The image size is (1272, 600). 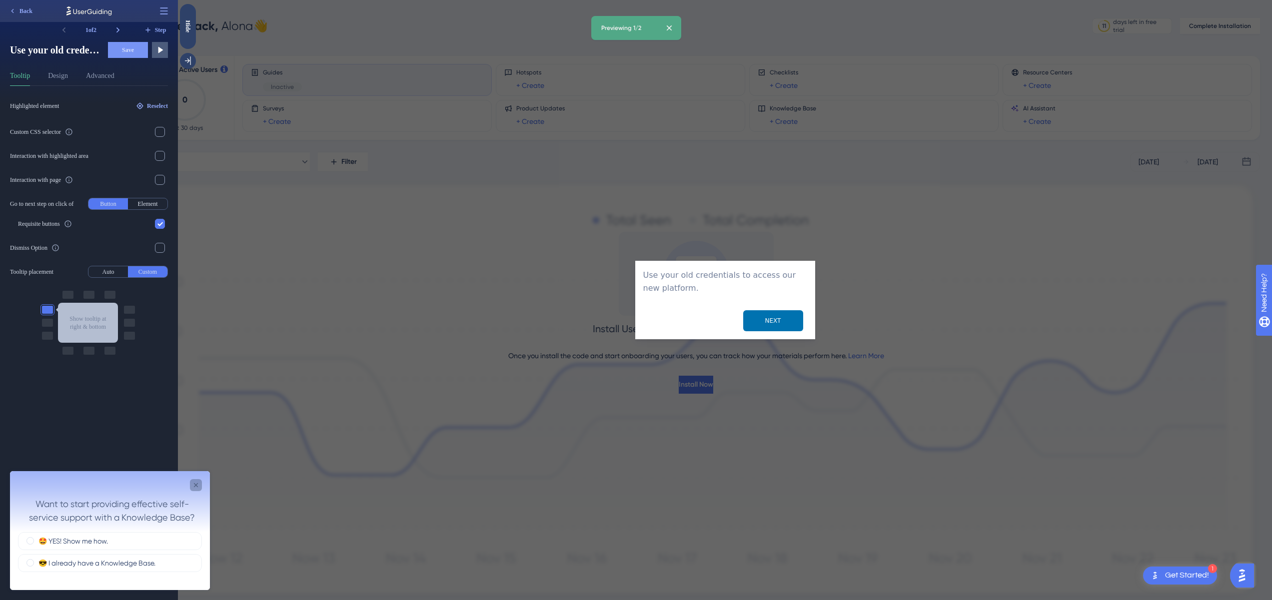 What do you see at coordinates (20, 78) in the screenshot?
I see `button: Tooltip` at bounding box center [20, 78].